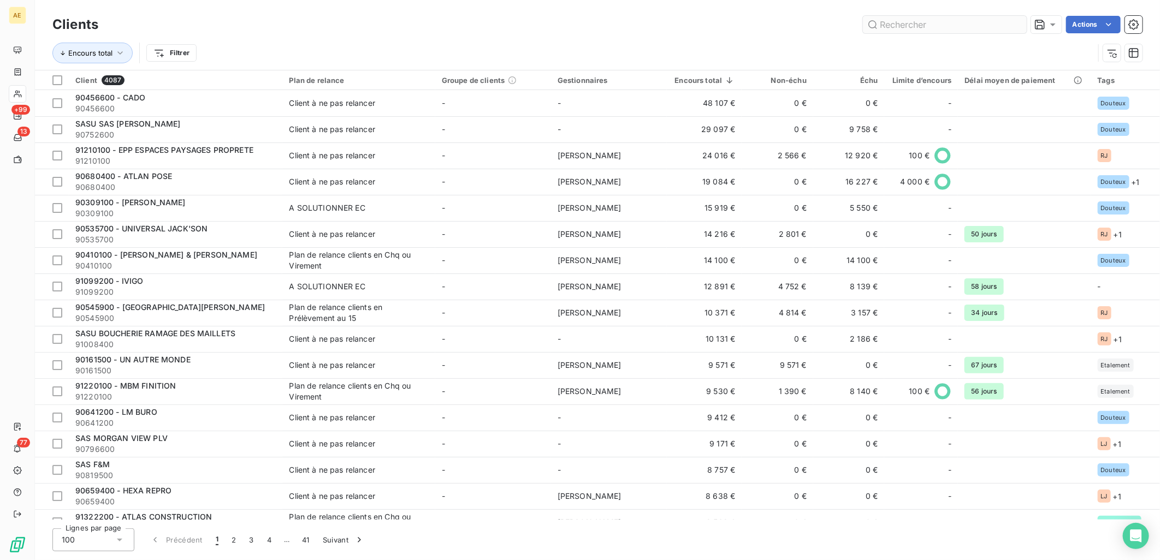 Image resolution: width=1160 pixels, height=560 pixels. Describe the element at coordinates (17, 15) in the screenshot. I see `div: AE` at that location.